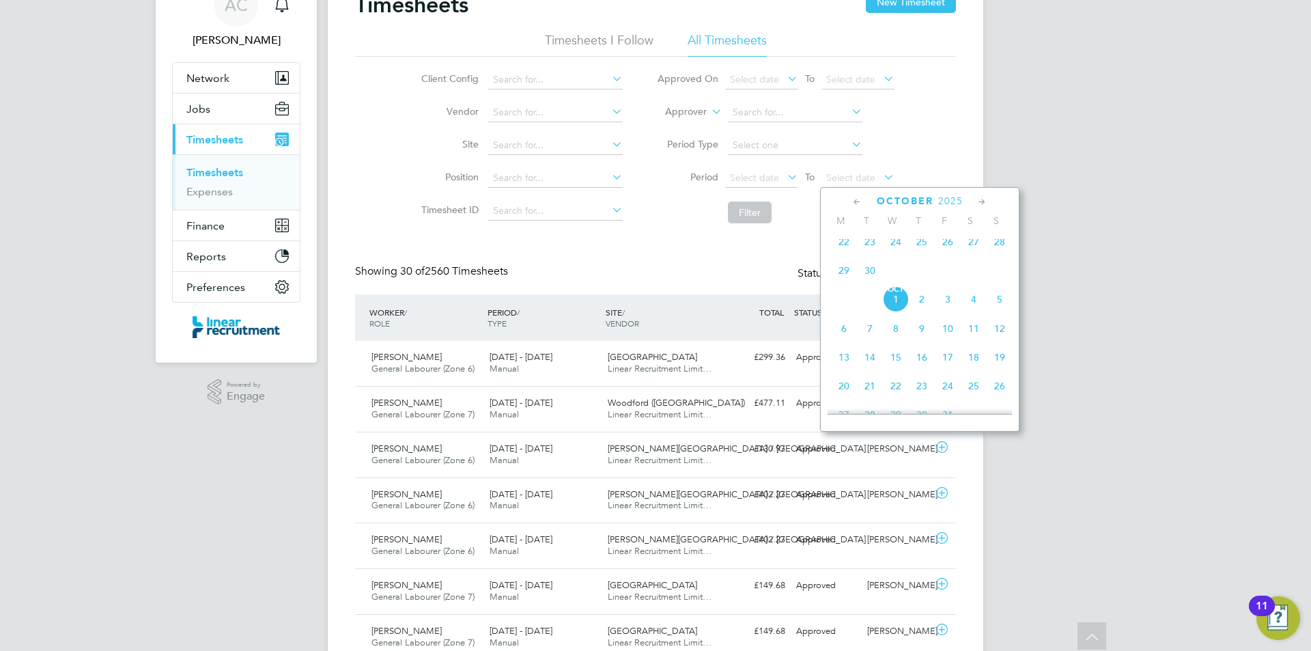 This screenshot has width=1311, height=651. What do you see at coordinates (896, 386) in the screenshot?
I see `span: 22` at bounding box center [896, 386].